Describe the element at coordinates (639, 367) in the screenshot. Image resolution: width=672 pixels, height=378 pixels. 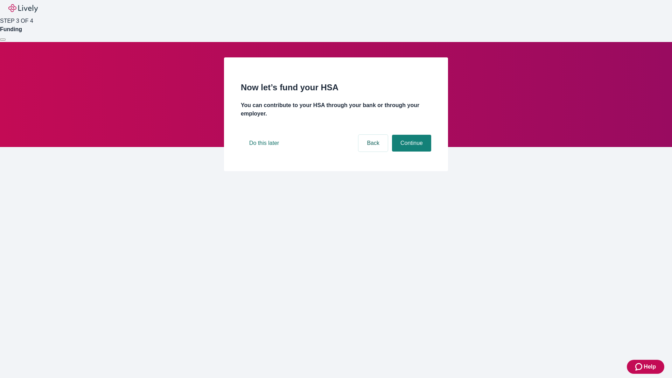
I see `svg: Zendesk support icon` at that location.